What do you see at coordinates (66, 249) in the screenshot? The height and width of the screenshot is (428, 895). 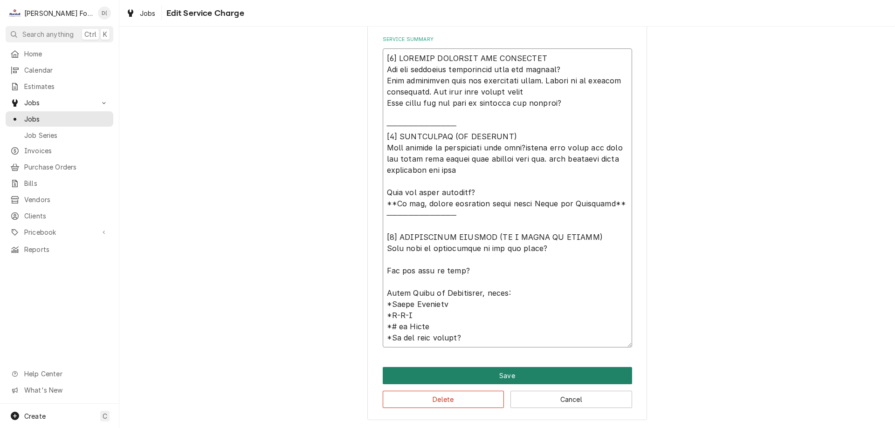 I see `span: Reports` at bounding box center [66, 249].